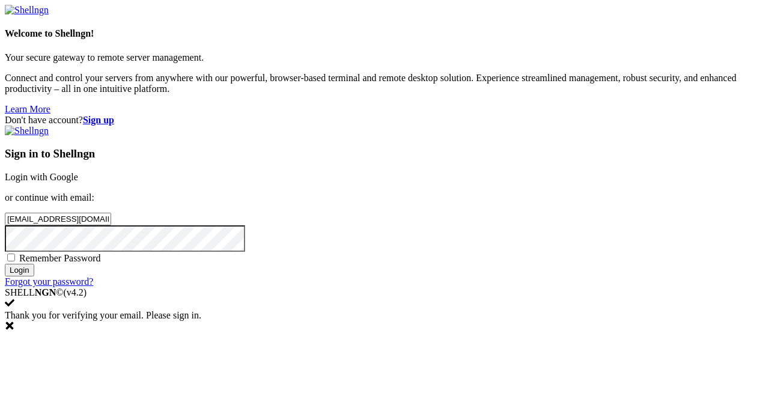  What do you see at coordinates (11, 257) in the screenshot?
I see `input: Remember Password` at bounding box center [11, 257].